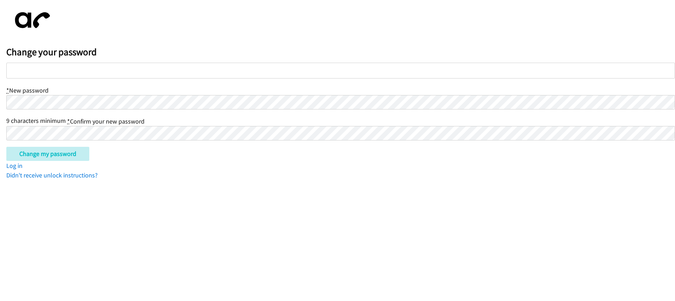 The image size is (675, 301). I want to click on input: Change my password, so click(48, 154).